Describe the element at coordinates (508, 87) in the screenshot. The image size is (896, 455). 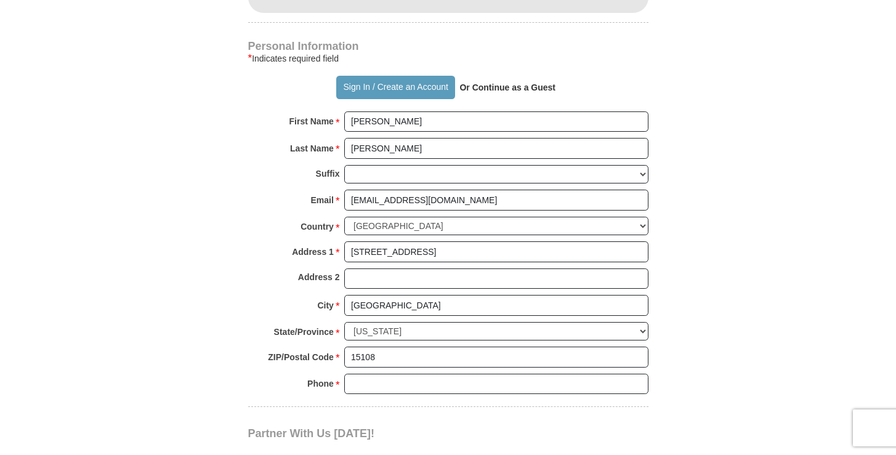
I see `strong: Or Continue as a Guest` at that location.